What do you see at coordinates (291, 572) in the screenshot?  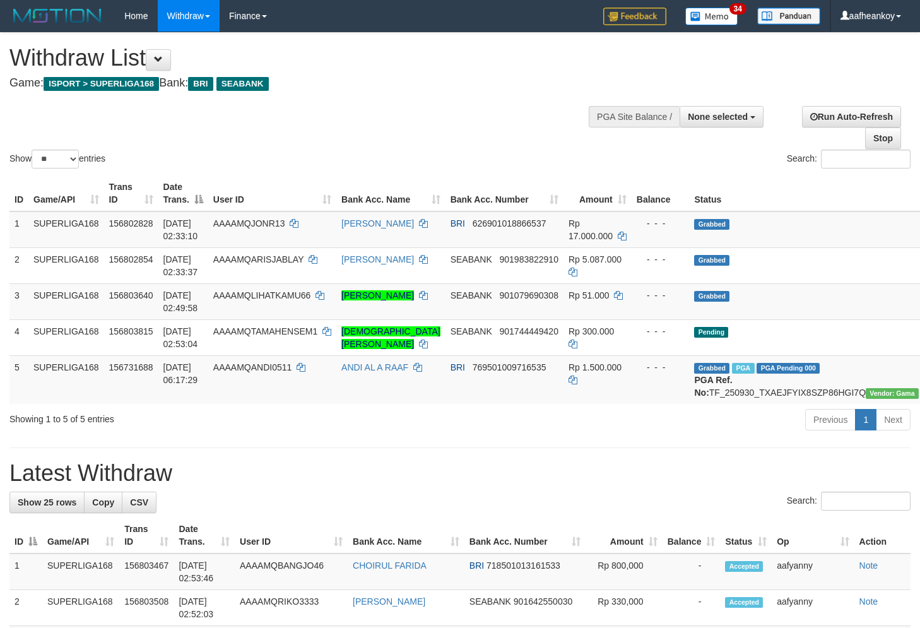 I see `td: AAAAMQBANGJO46` at bounding box center [291, 572].